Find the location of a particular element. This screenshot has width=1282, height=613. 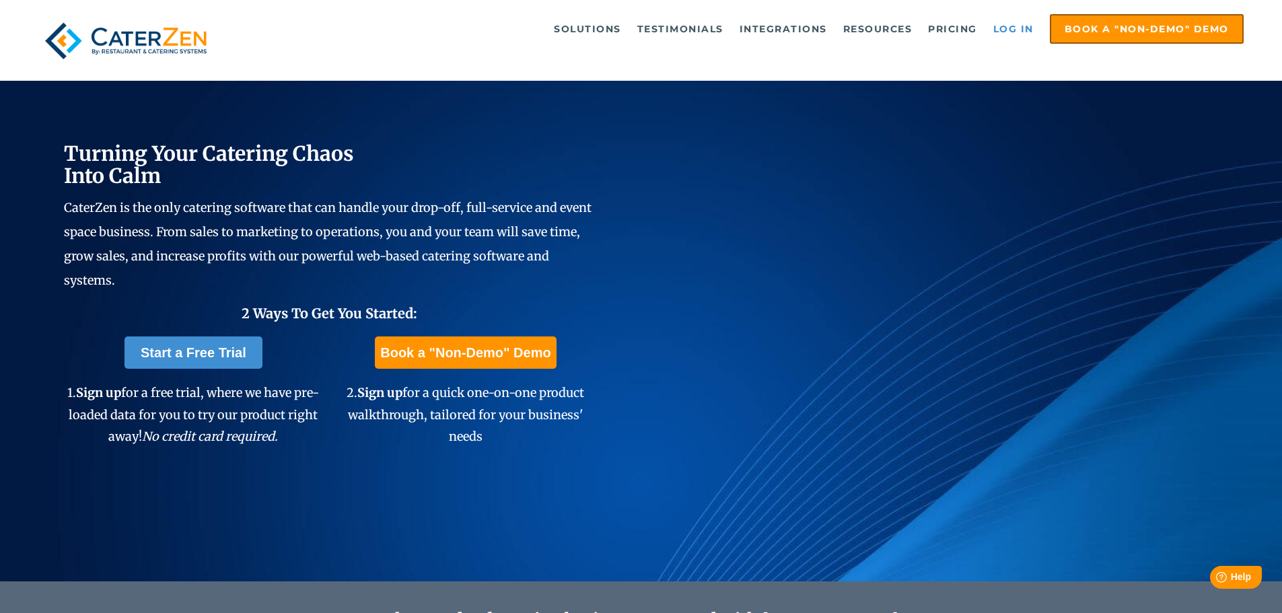

a: Start a Free Trial is located at coordinates (193, 353).